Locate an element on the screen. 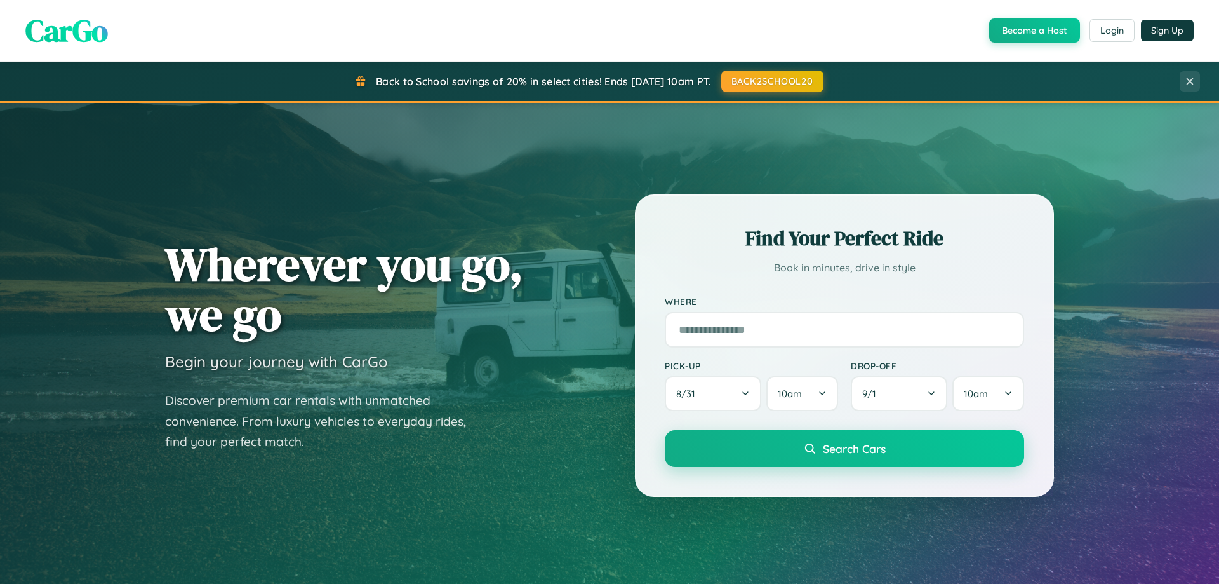 The height and width of the screenshot is (584, 1219). span: CarGo is located at coordinates (67, 30).